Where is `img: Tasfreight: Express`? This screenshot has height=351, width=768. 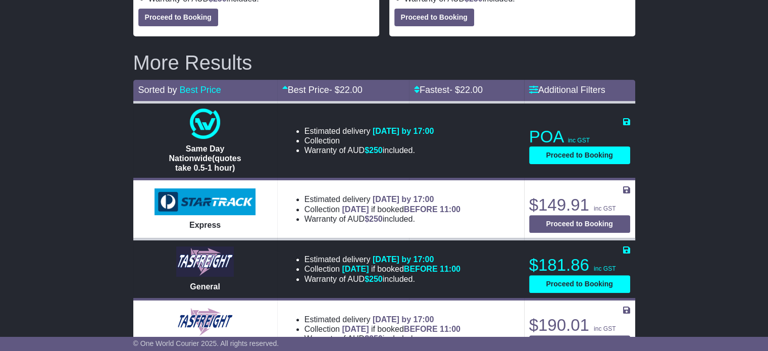
img: Tasfreight: Express is located at coordinates (205, 322).